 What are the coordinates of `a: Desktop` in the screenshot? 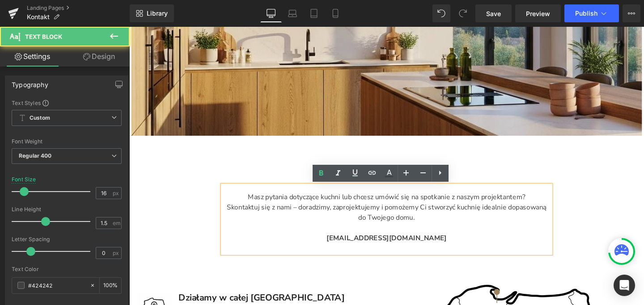 It's located at (271, 13).